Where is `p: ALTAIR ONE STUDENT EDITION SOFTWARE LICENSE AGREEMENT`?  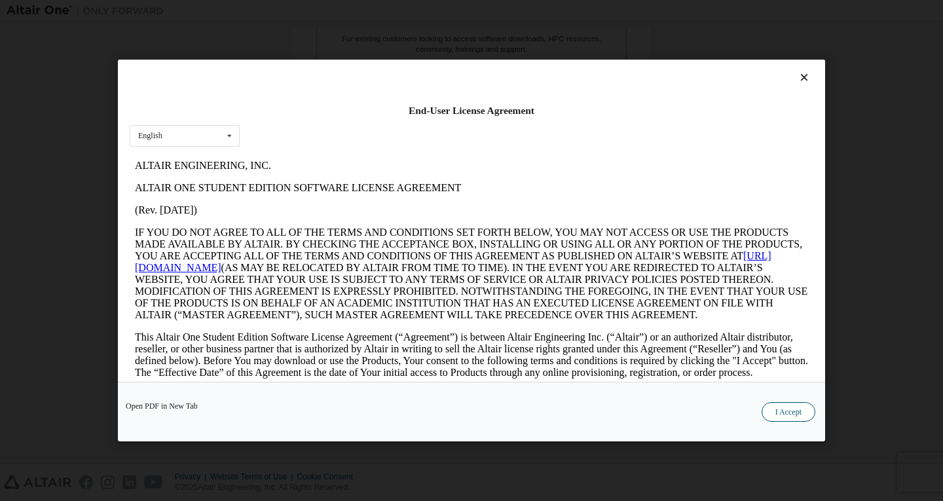
p: ALTAIR ONE STUDENT EDITION SOFTWARE LICENSE AGREEMENT is located at coordinates (342, 33).